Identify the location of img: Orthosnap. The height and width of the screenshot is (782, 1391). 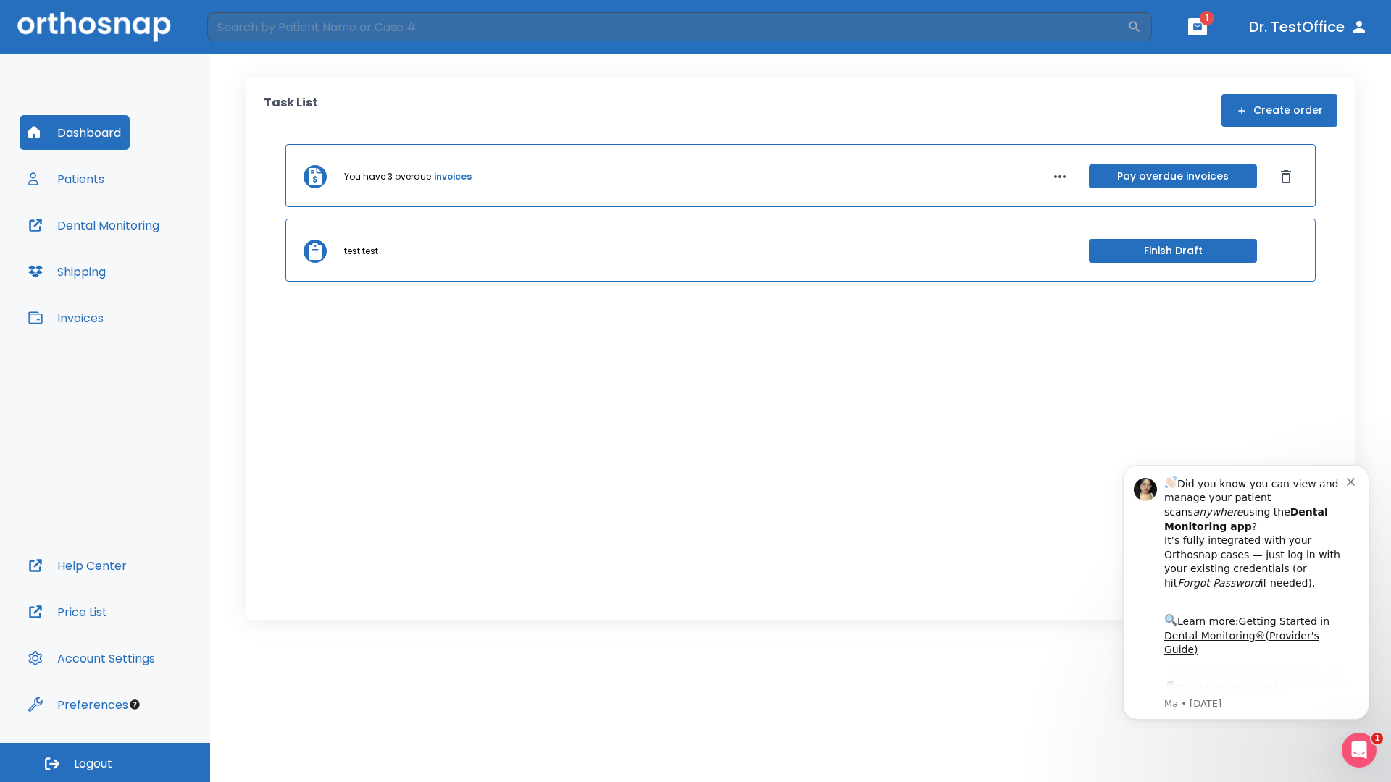
(94, 26).